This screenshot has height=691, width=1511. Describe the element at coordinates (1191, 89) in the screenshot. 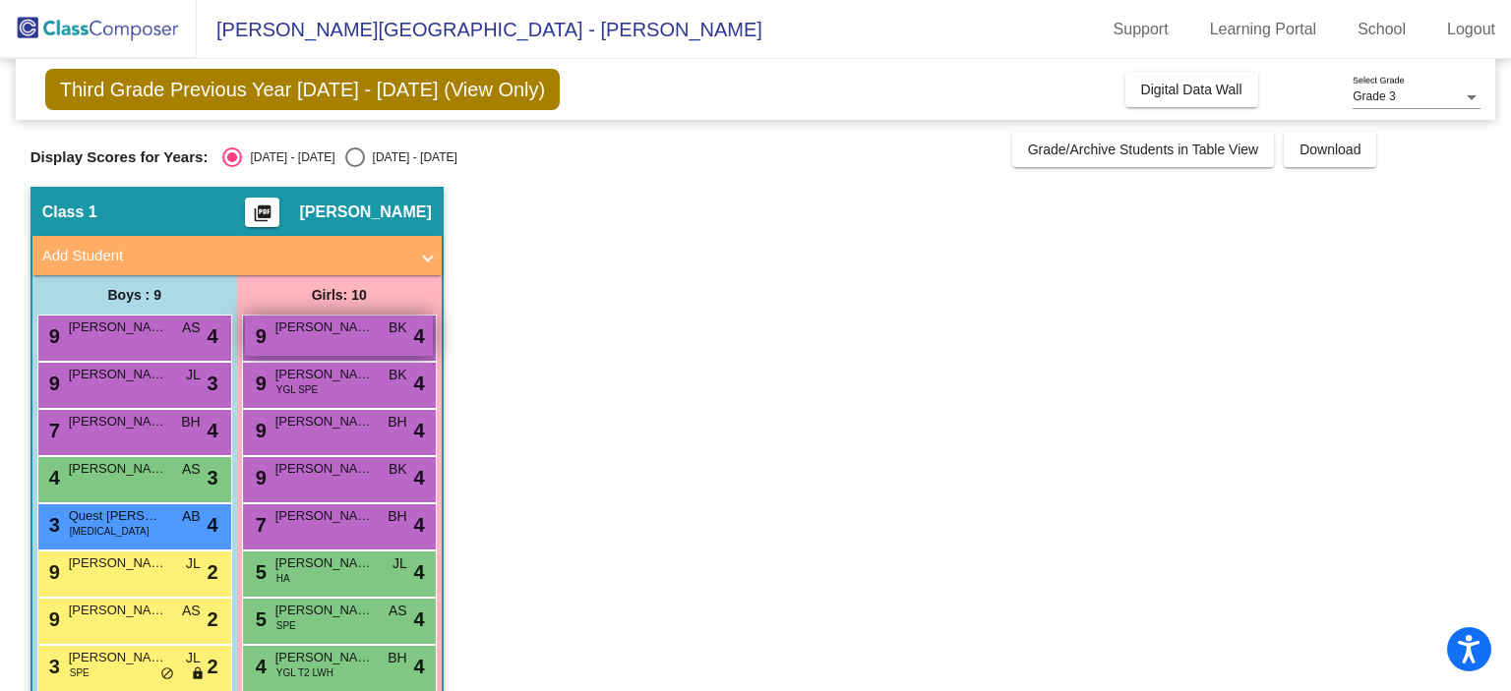

I see `span: Digital Data Wall` at that location.